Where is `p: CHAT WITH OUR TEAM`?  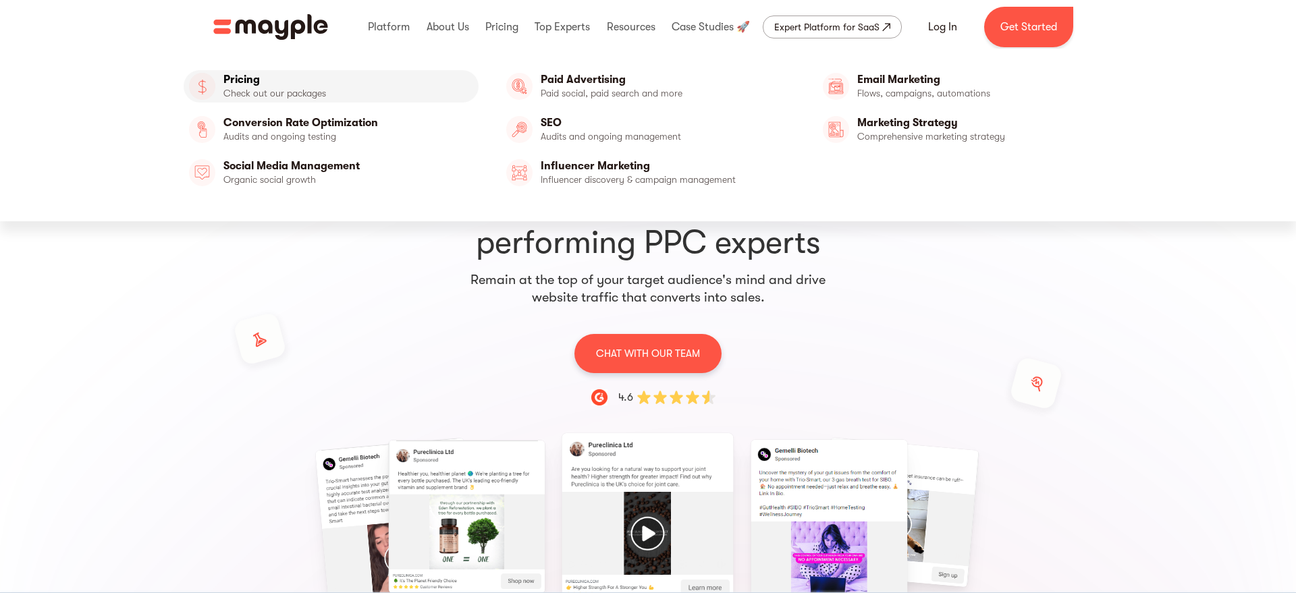
p: CHAT WITH OUR TEAM is located at coordinates (648, 354).